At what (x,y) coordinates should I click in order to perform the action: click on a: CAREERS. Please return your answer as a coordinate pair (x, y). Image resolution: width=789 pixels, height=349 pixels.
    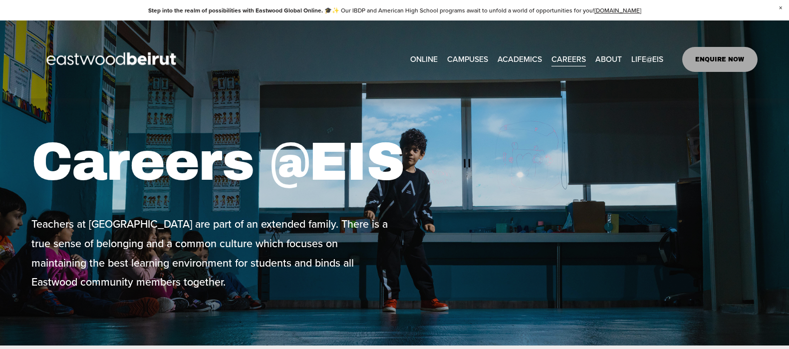
    Looking at the image, I should click on (569, 59).